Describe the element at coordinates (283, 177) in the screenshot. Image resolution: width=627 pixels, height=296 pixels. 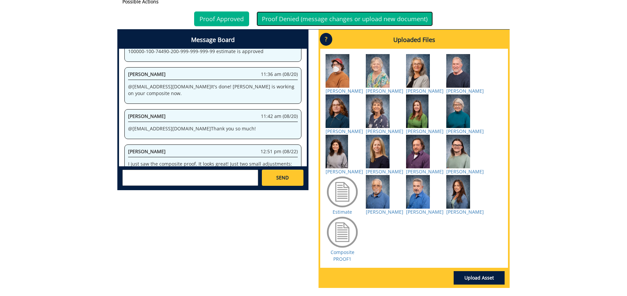
I see `a: SEND` at that location.